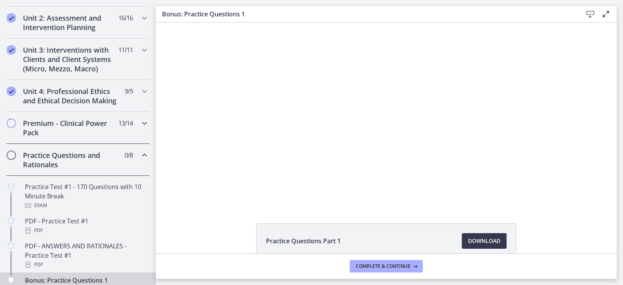  What do you see at coordinates (383, 266) in the screenshot?
I see `span: Complete & continue` at bounding box center [383, 266].